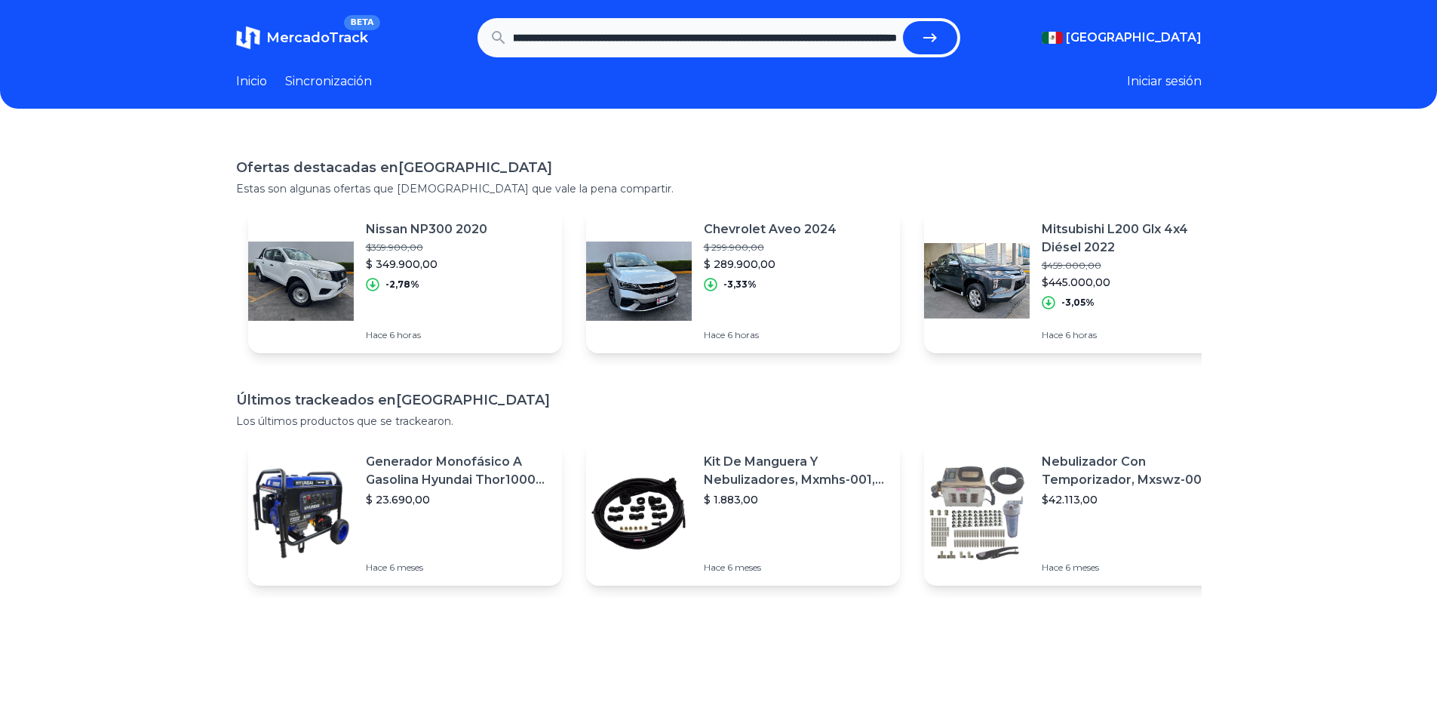  I want to click on a: Sincronización, so click(328, 81).